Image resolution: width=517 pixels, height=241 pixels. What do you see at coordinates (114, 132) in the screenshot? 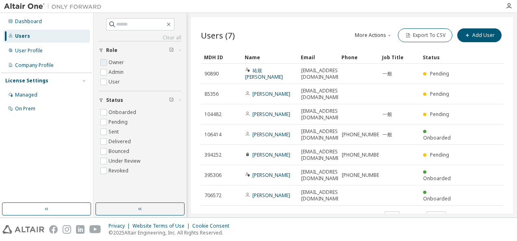
I see `label: Sent` at bounding box center [114, 132].